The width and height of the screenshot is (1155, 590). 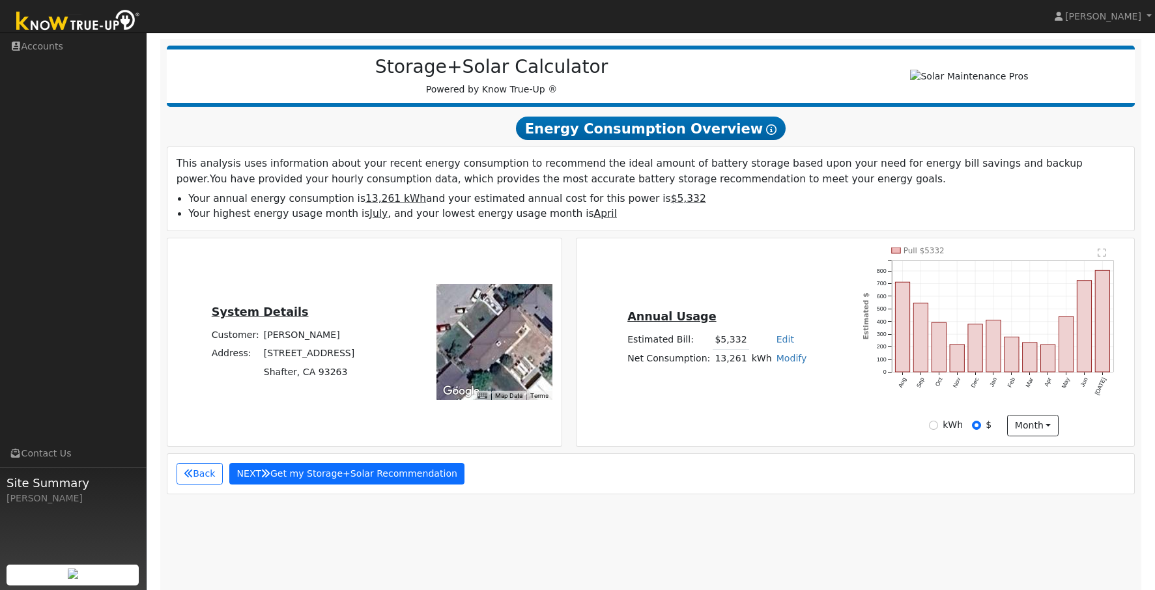 What do you see at coordinates (792, 358) in the screenshot?
I see `a: Modify` at bounding box center [792, 358].